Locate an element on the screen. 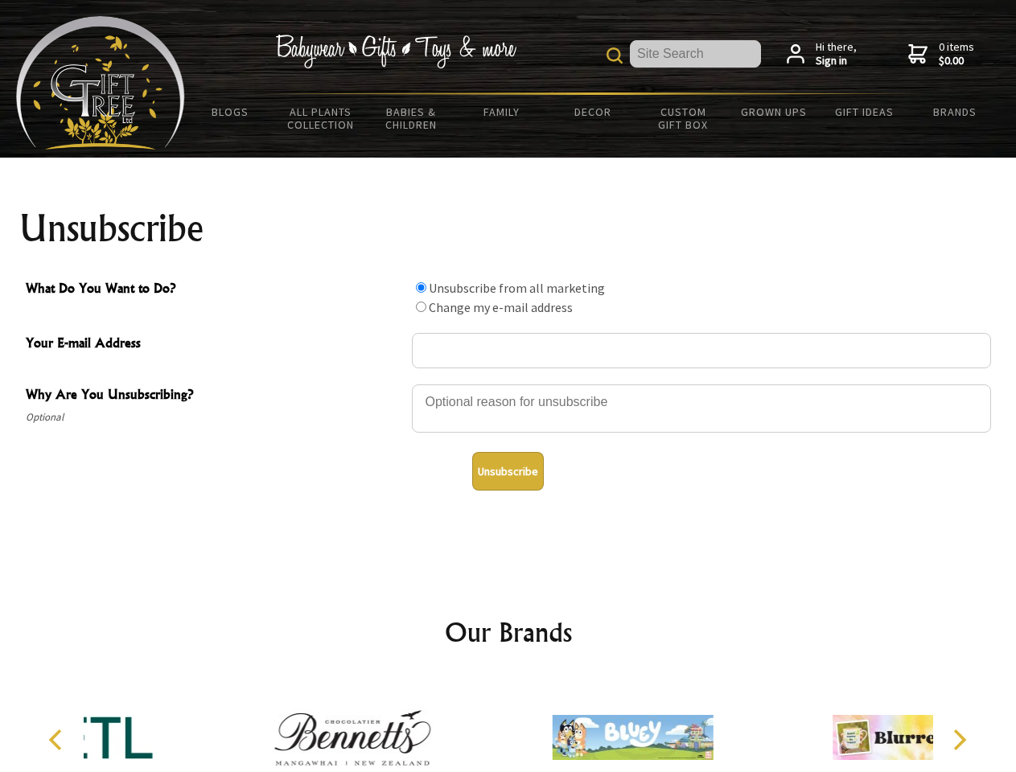 The height and width of the screenshot is (772, 1016). label: Unsubscribe from all marketing is located at coordinates (516, 288).